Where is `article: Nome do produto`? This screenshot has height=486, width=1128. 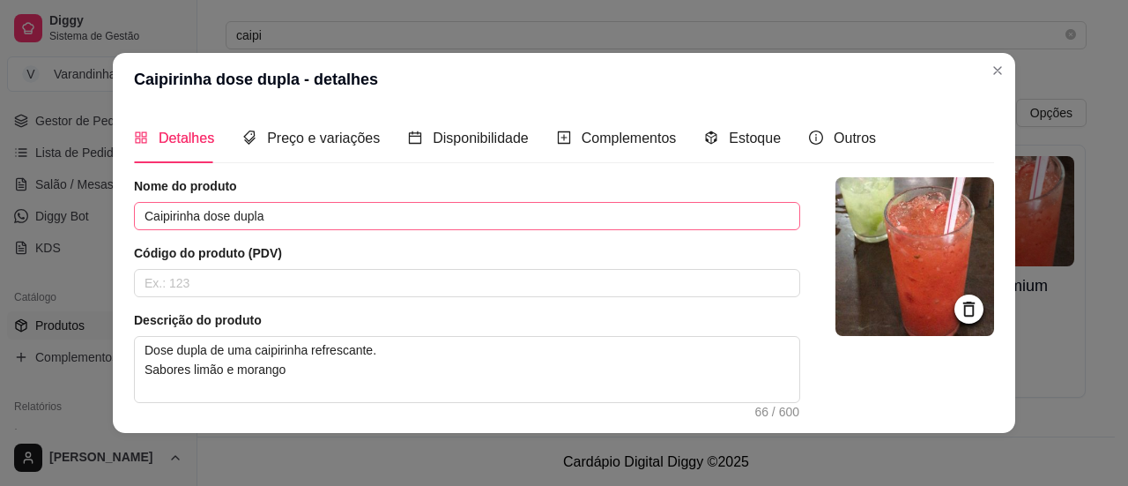 article: Nome do produto is located at coordinates (467, 186).